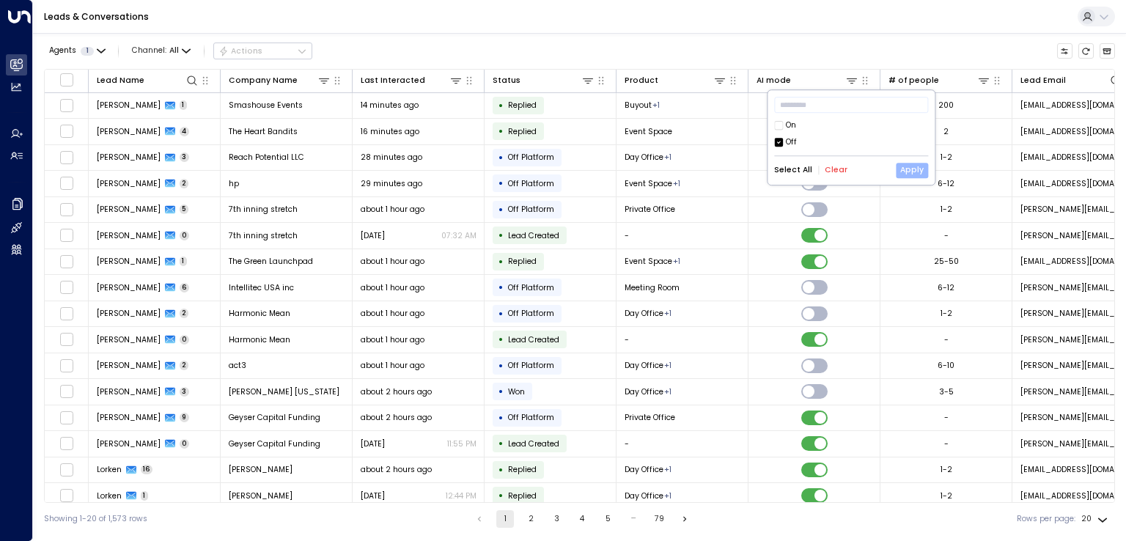 The width and height of the screenshot is (1126, 541). Describe the element at coordinates (677, 183) in the screenshot. I see `div: Meeting Room` at that location.